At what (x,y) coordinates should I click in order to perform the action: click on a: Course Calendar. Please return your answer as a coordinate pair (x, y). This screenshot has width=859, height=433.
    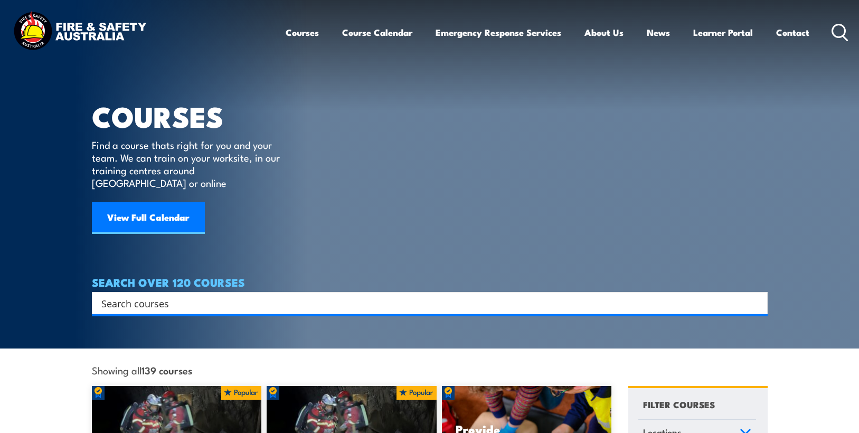
    Looking at the image, I should click on (377, 32).